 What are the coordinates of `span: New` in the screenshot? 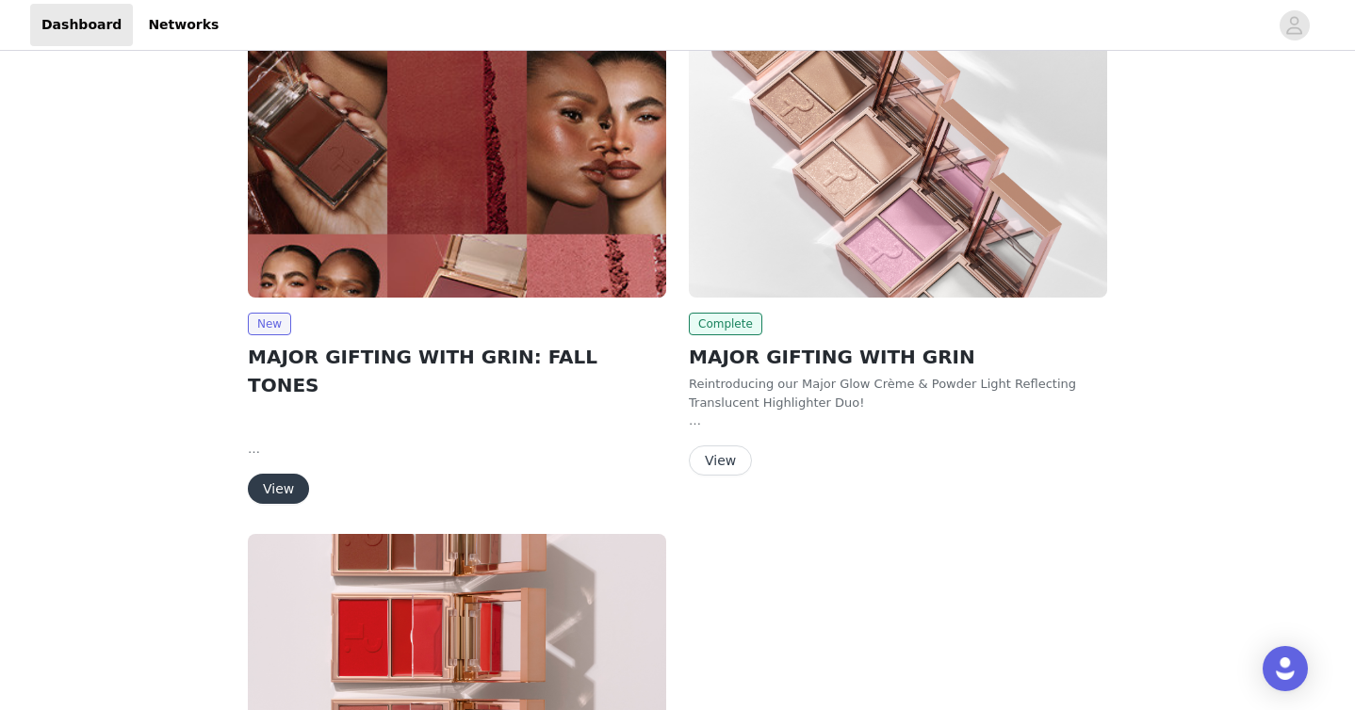 It's located at (269, 324).